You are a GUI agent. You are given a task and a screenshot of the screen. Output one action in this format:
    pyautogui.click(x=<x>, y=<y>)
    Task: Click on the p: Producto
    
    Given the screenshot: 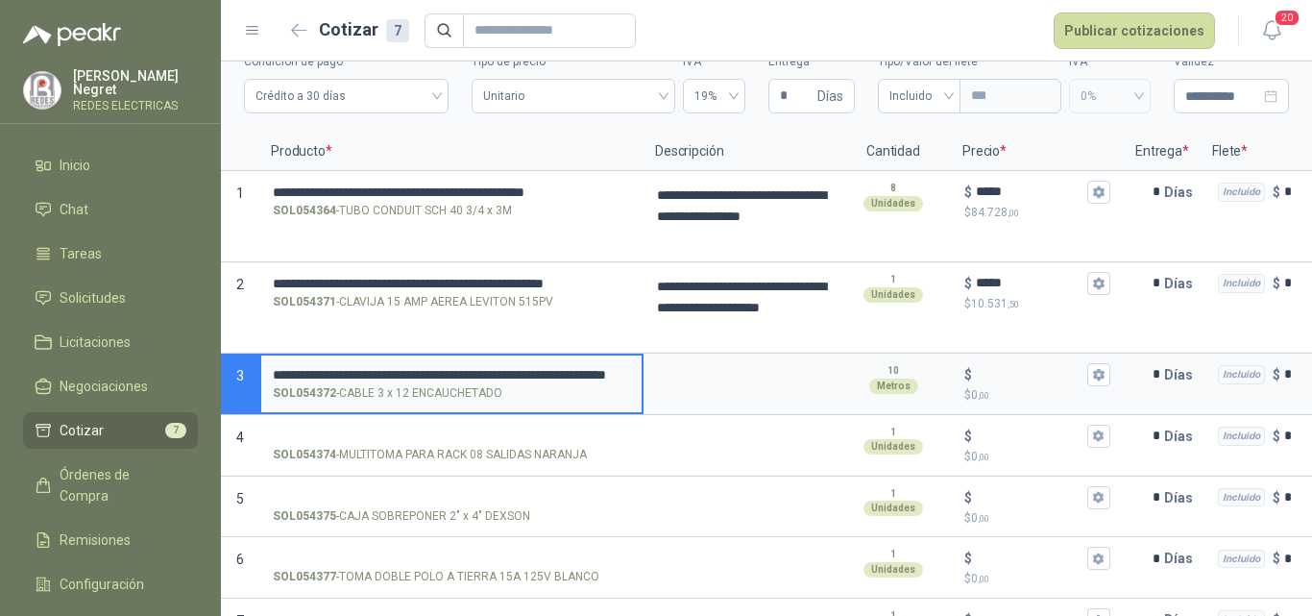 What is the action you would take?
    pyautogui.click(x=452, y=152)
    